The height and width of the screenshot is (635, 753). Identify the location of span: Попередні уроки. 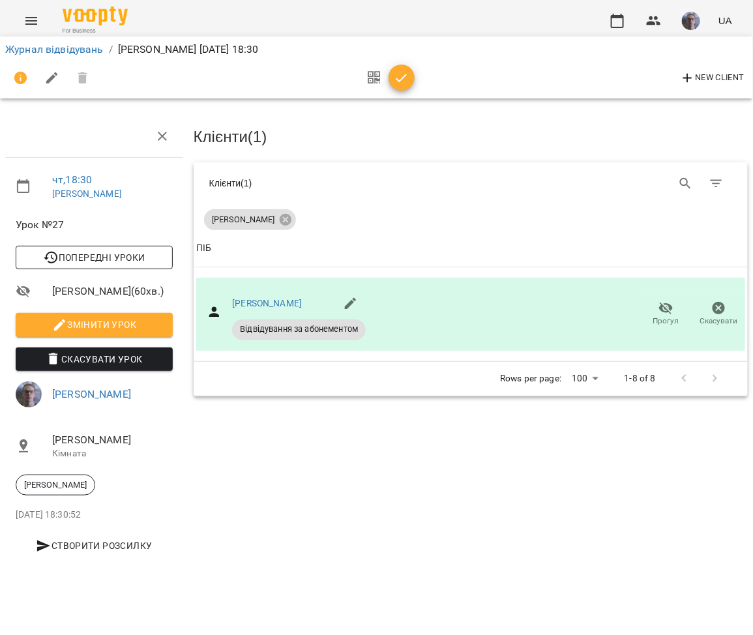
(94, 257).